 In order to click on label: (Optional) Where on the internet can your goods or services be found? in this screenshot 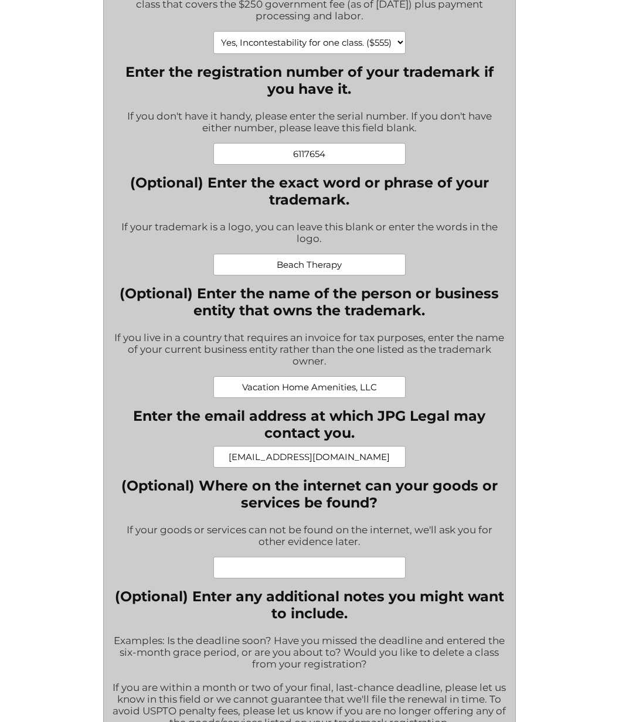, I will do `click(309, 494)`.